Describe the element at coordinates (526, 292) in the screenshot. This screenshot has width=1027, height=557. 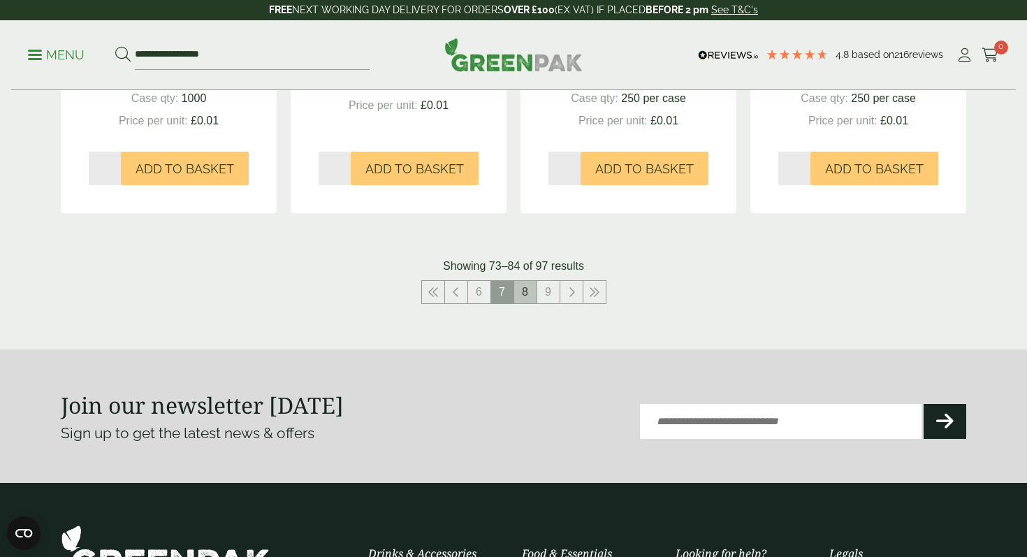
I see `a: 8` at that location.